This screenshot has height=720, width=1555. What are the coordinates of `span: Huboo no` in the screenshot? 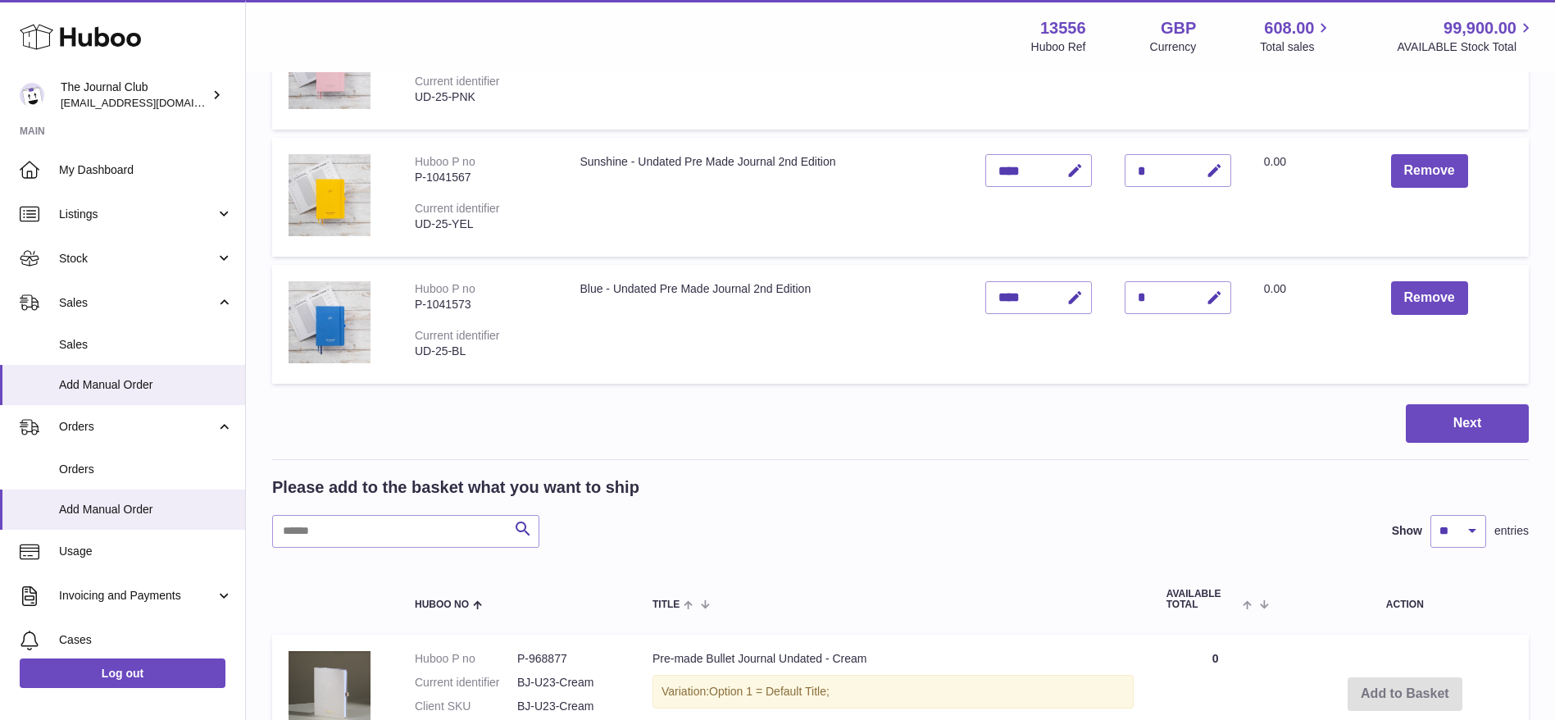 It's located at (442, 604).